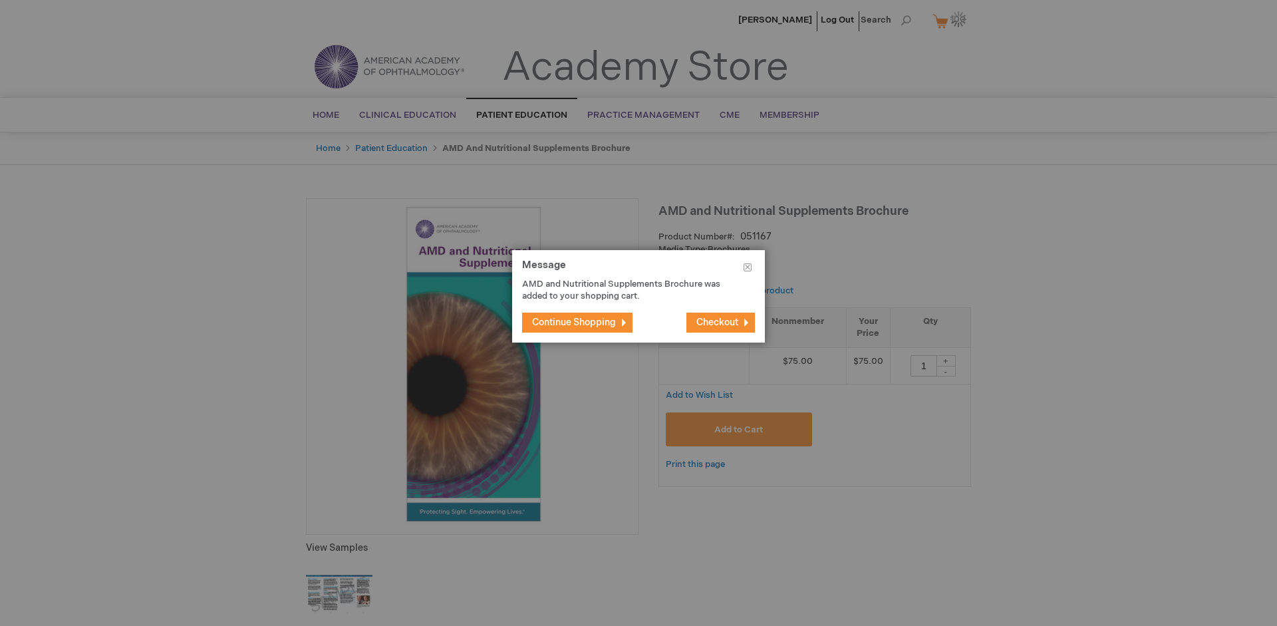 The image size is (1277, 626). What do you see at coordinates (639, 269) in the screenshot?
I see `h1: Message` at bounding box center [639, 269].